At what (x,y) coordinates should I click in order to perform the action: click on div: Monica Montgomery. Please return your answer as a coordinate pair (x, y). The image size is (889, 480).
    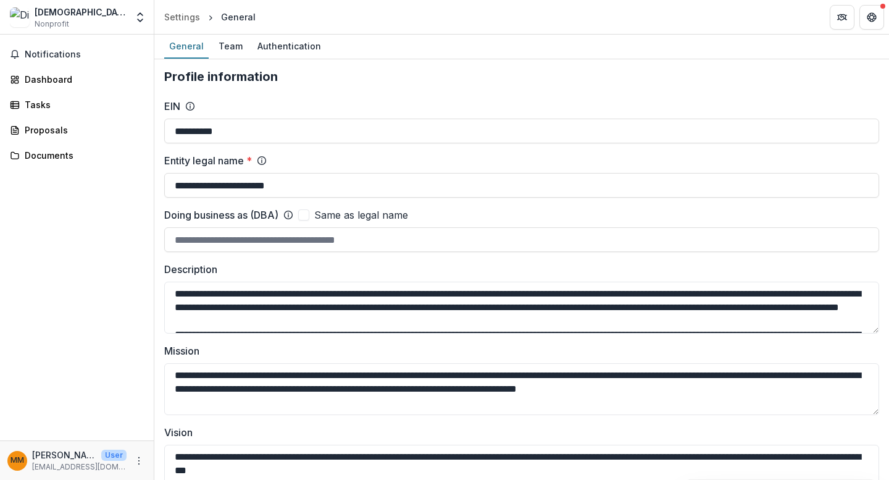
    Looking at the image, I should click on (17, 460).